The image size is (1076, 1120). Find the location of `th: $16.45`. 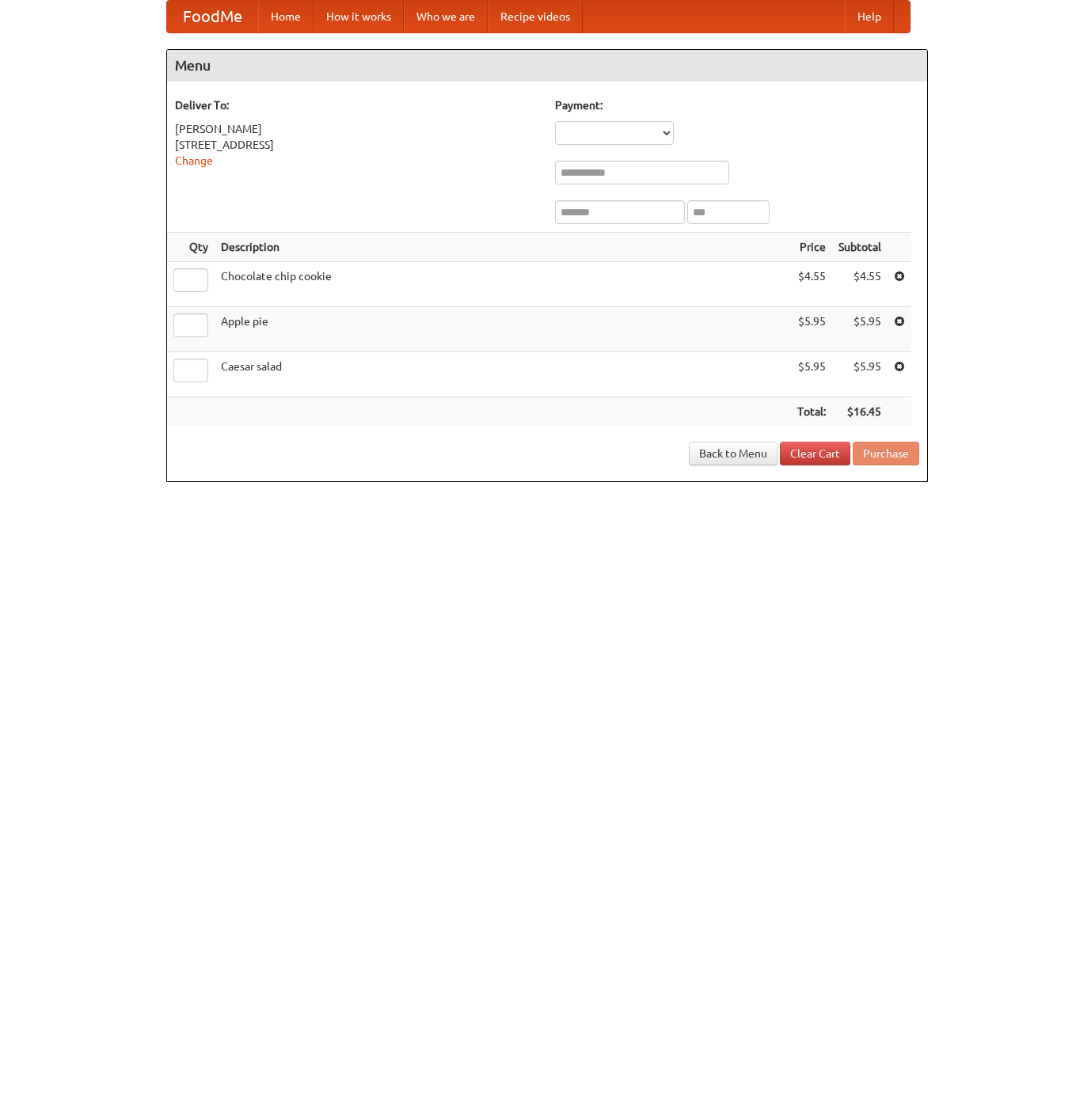

th: $16.45 is located at coordinates (860, 412).